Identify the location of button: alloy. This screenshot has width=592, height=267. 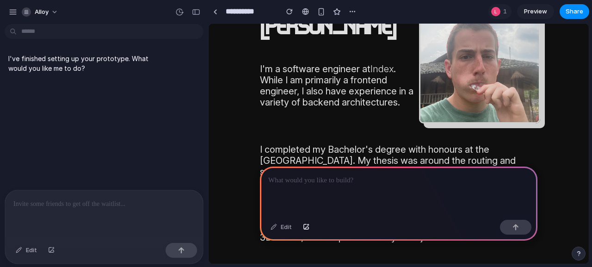
(40, 12).